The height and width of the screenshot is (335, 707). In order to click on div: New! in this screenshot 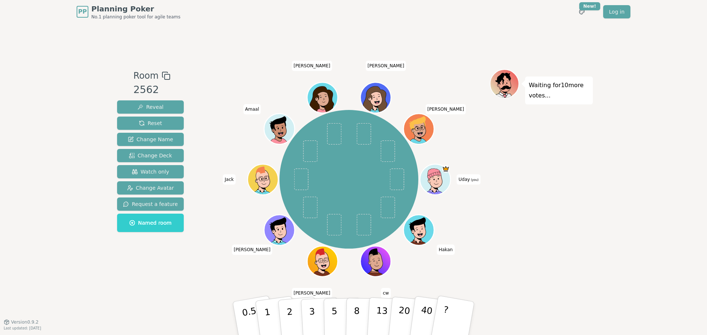, I will do `click(589, 6)`.